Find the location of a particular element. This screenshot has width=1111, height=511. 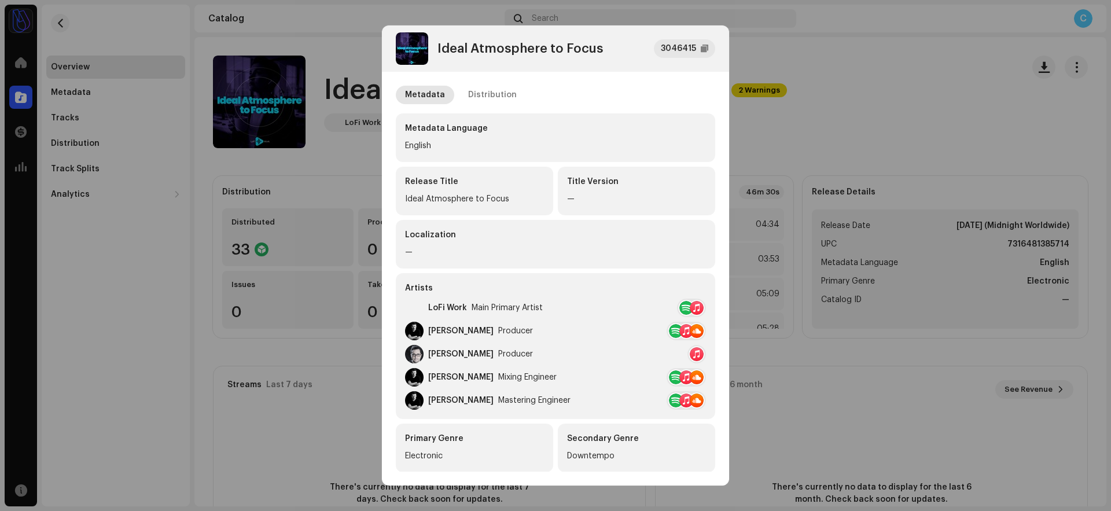

div: Mastering Engineer is located at coordinates (534, 400).